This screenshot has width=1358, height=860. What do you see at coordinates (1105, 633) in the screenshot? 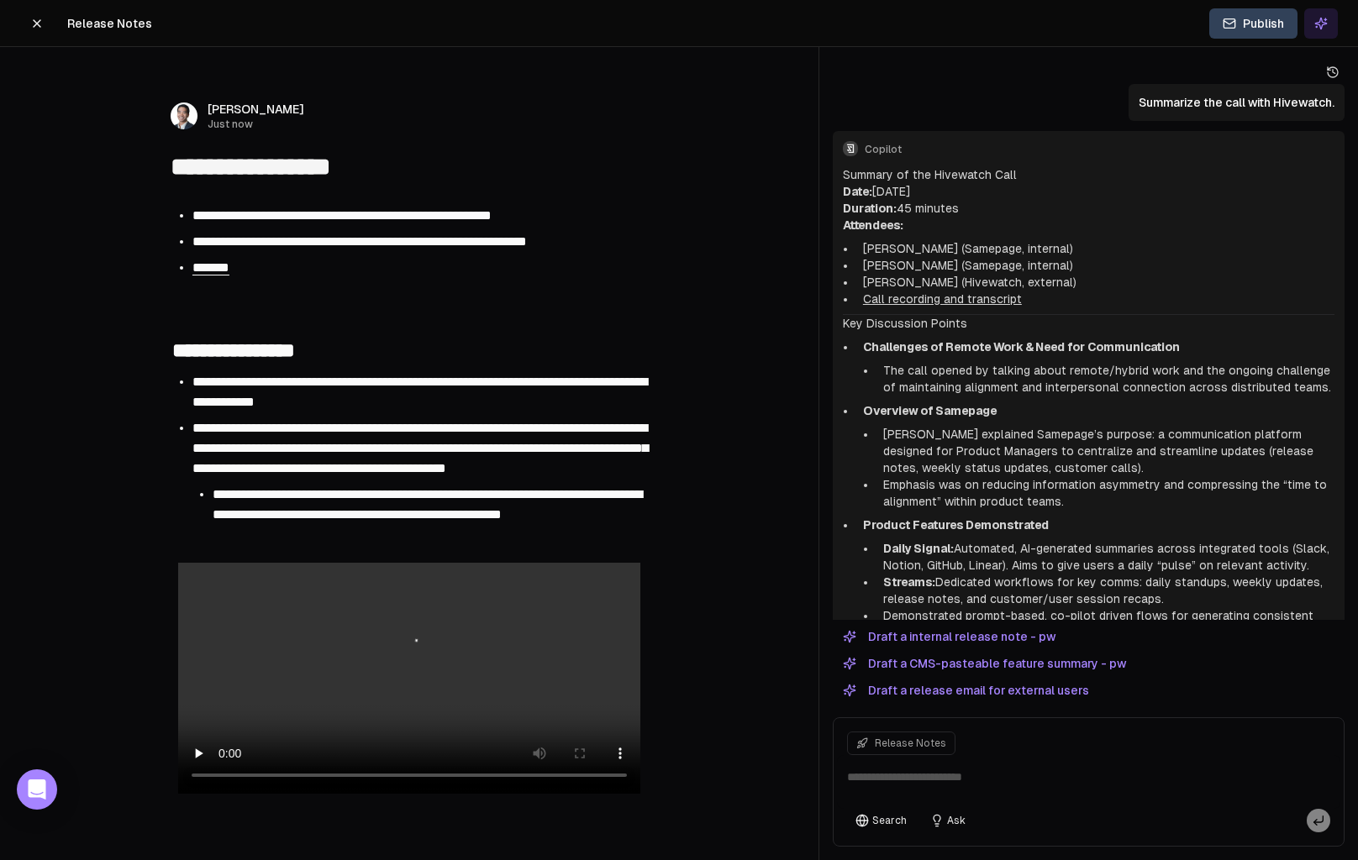
I see `li: Demonstrated prompt-based, co-pilot driven flows for generating consistent updates (e.g., release...` at bounding box center [1105, 633].